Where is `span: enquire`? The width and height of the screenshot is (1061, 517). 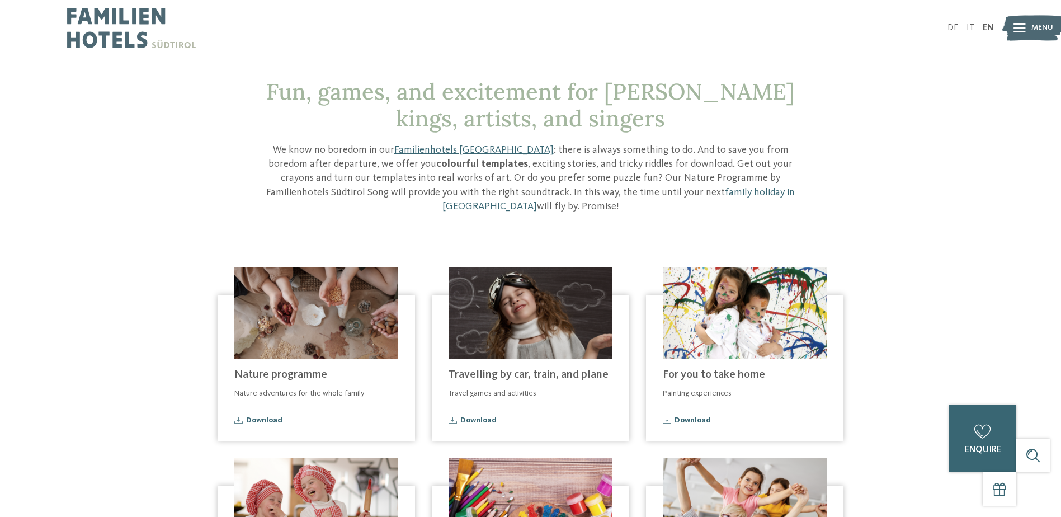 span: enquire is located at coordinates (983, 450).